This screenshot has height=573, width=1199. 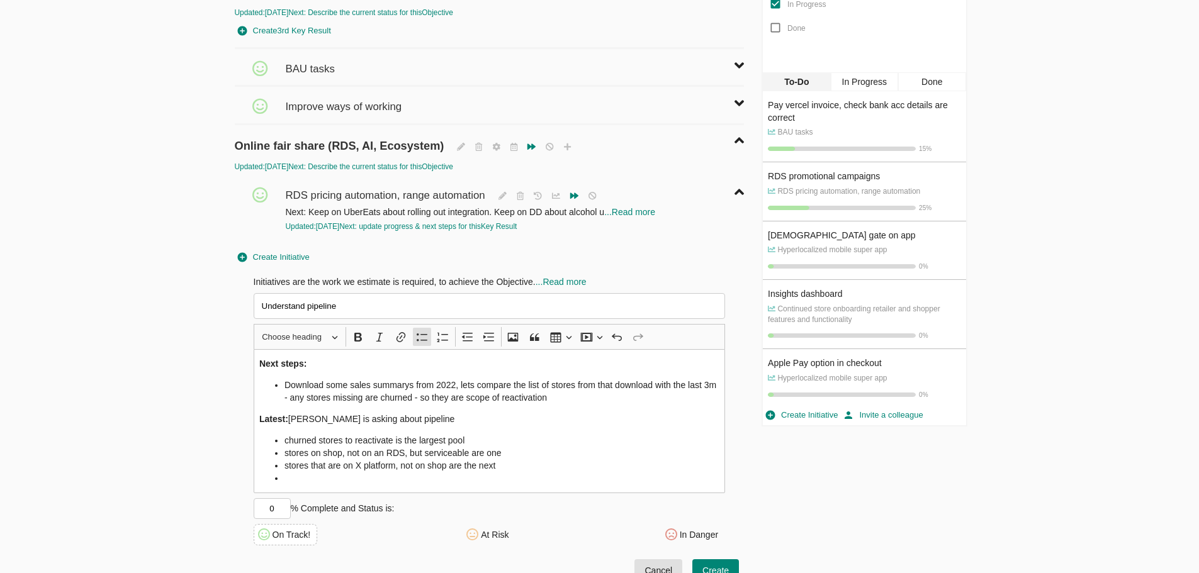 What do you see at coordinates (283, 364) in the screenshot?
I see `strong: Next steps:` at bounding box center [283, 364].